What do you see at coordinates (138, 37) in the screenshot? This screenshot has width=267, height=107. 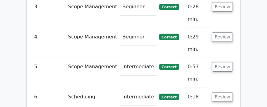 I see `td: Beginner` at bounding box center [138, 37].